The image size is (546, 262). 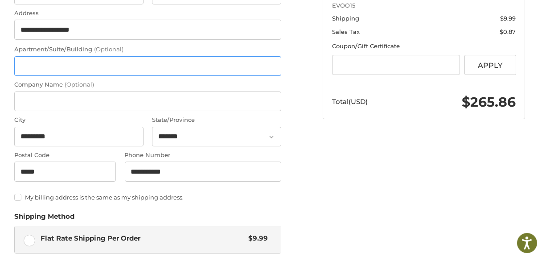 I want to click on p: We're away right now. Please check back later!, so click(x=57, y=17).